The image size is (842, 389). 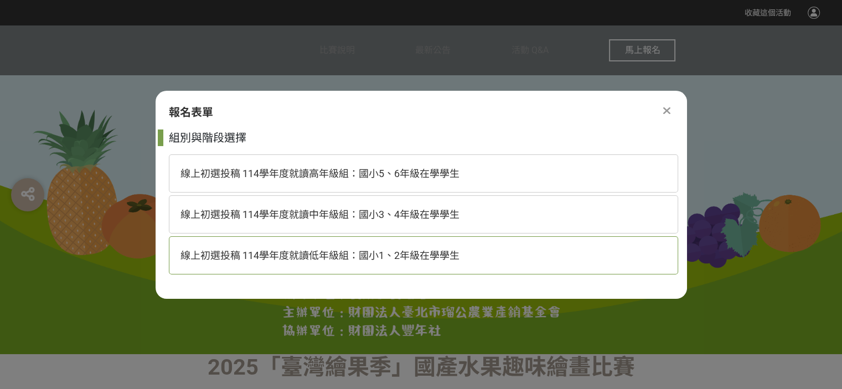 What do you see at coordinates (337, 50) in the screenshot?
I see `a: 比賽說明` at bounding box center [337, 50].